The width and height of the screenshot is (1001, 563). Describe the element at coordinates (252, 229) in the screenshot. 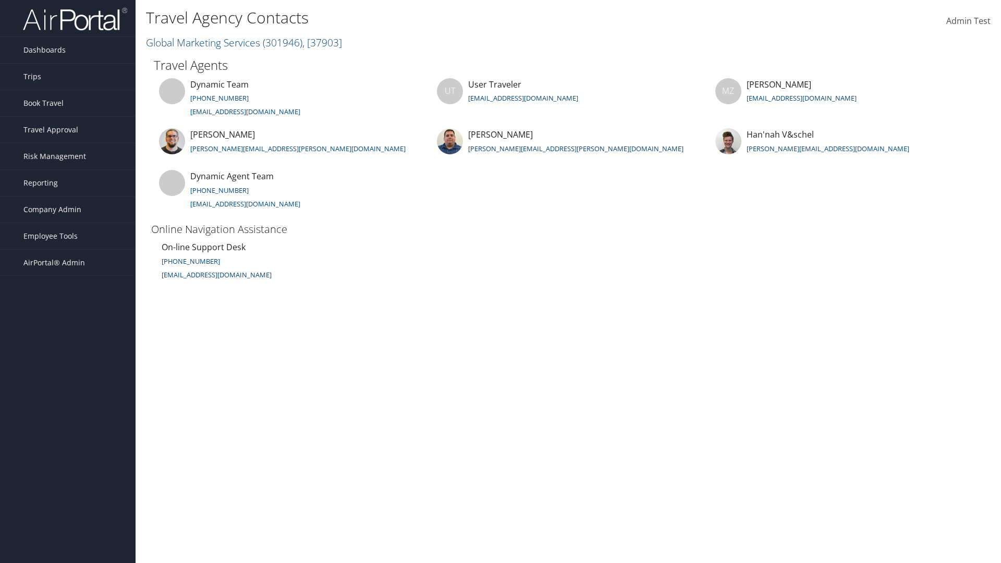

I see `h3: Online Navigation Assistance` at that location.